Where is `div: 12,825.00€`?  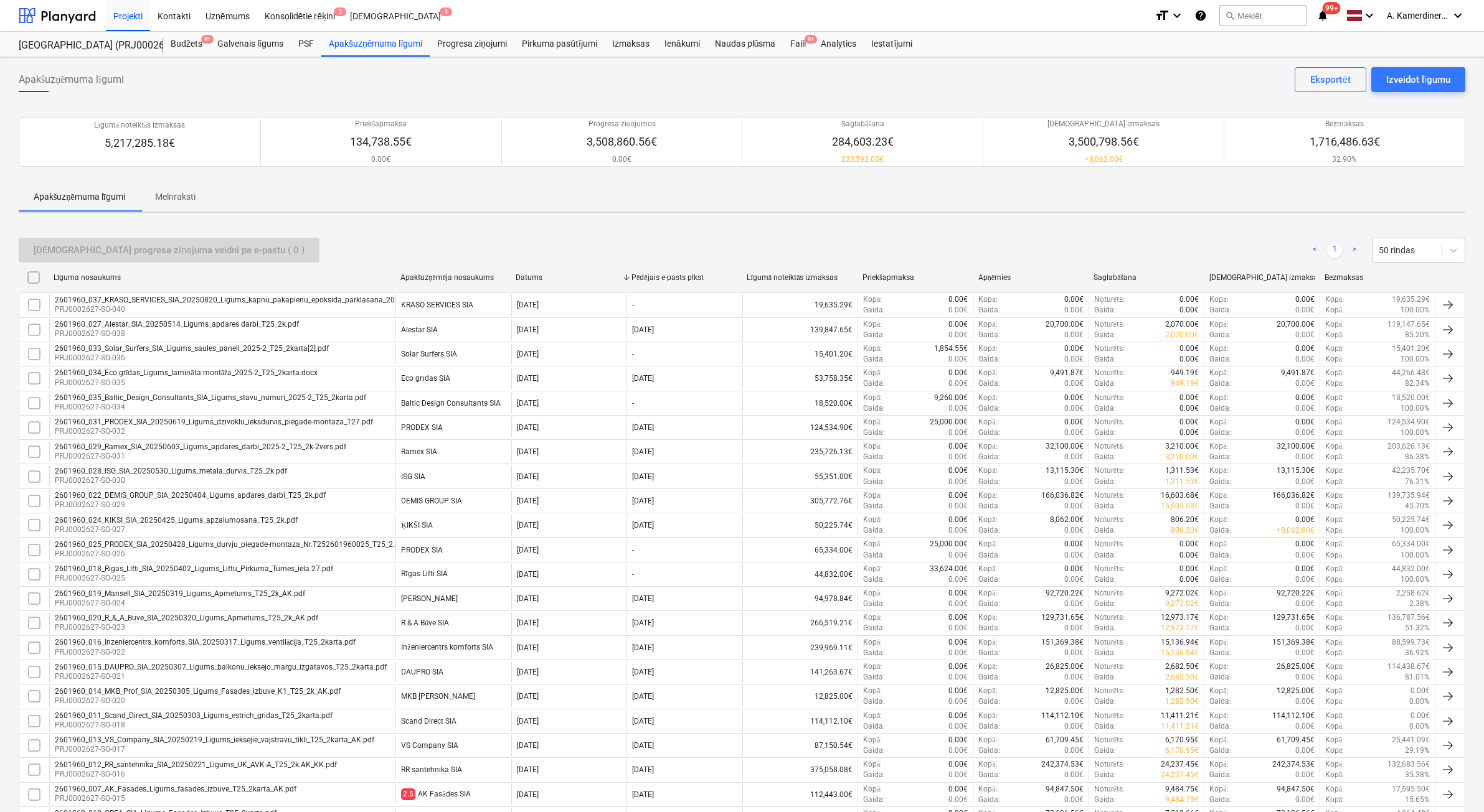 div: 12,825.00€ is located at coordinates (799, 697).